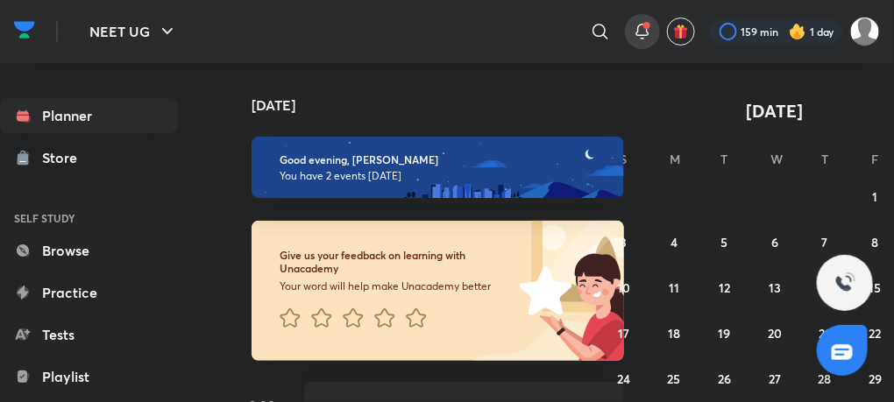 This screenshot has height=402, width=894. I want to click on img: ttu, so click(845, 283).